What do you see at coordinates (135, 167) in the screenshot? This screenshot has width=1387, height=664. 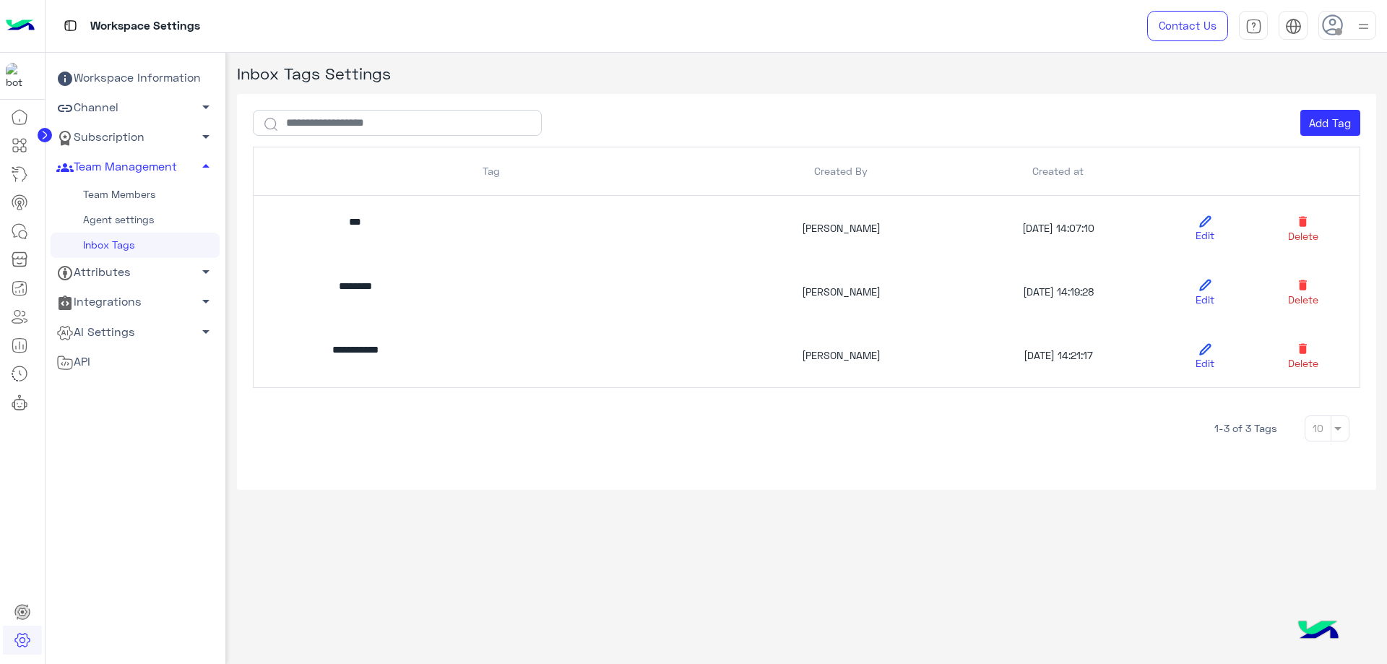 I see `a: Team Management` at bounding box center [135, 167].